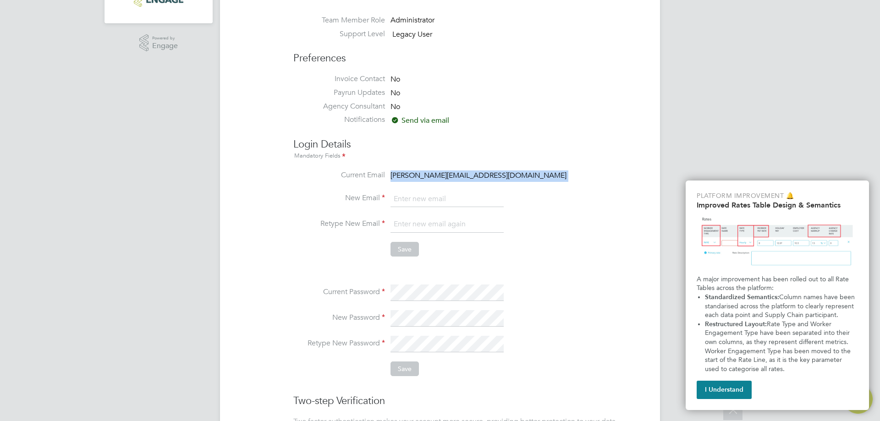  Describe the element at coordinates (778, 284) in the screenshot. I see `p: A major improvement has been rolled out to all Rate Tables across the platform:` at that location.